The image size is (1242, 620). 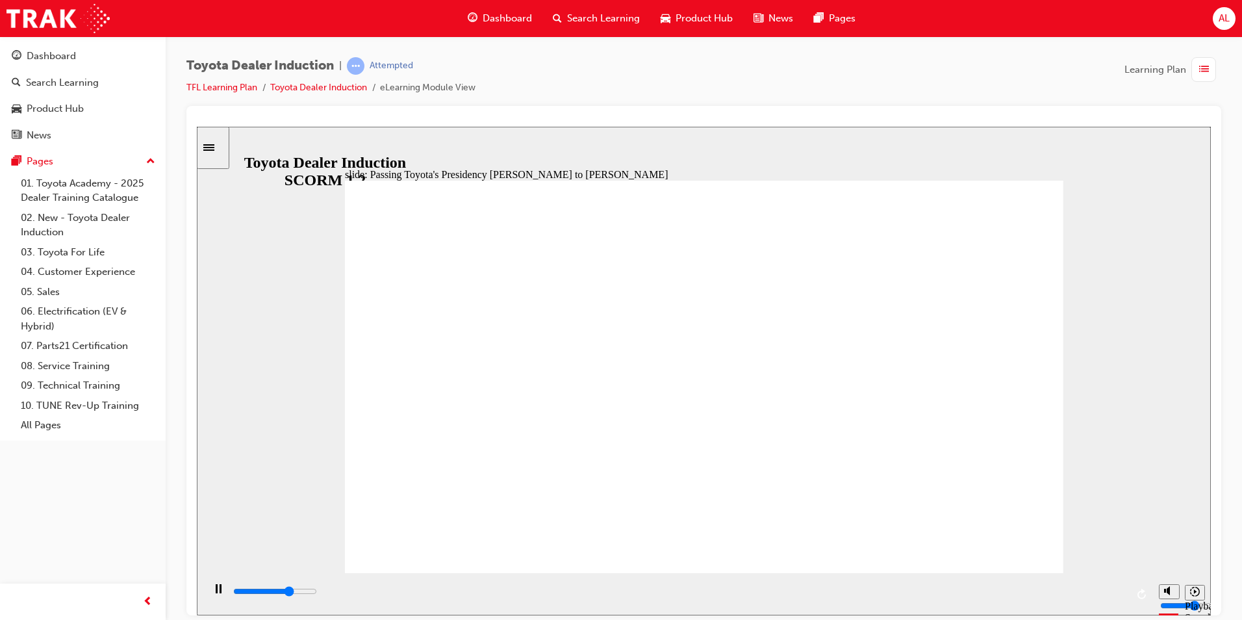 I want to click on a: Trak, so click(x=58, y=18).